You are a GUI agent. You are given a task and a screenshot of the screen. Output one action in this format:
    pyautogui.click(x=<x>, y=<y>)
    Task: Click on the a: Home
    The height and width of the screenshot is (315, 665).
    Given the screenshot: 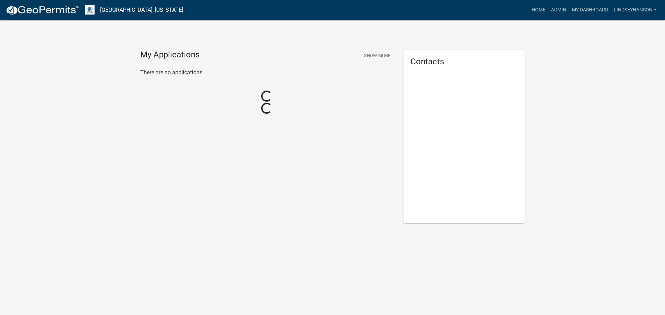 What is the action you would take?
    pyautogui.click(x=539, y=10)
    